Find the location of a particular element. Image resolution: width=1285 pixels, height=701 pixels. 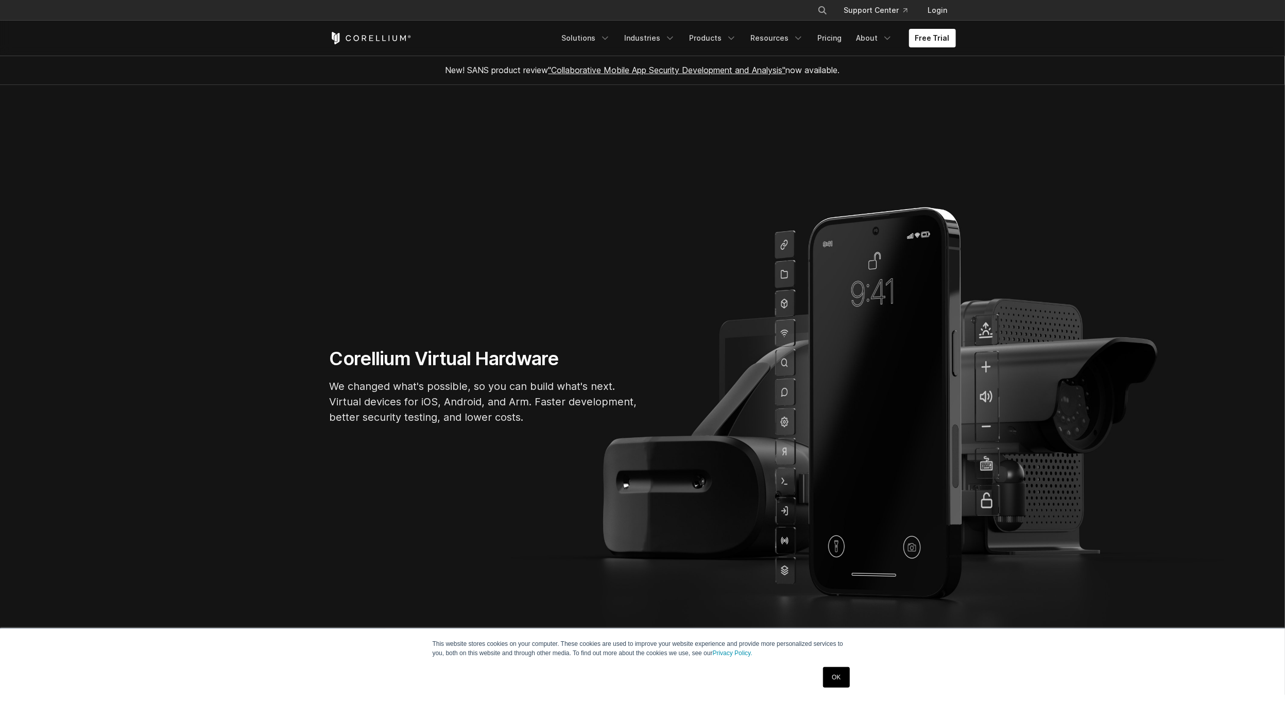

a: About is located at coordinates (875, 38).